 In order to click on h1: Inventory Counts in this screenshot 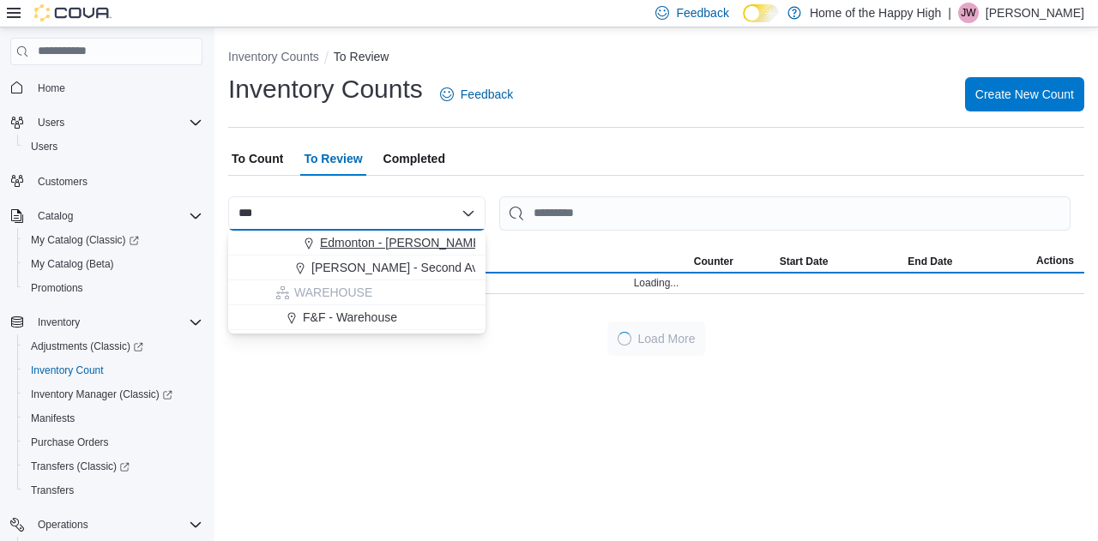, I will do `click(325, 89)`.